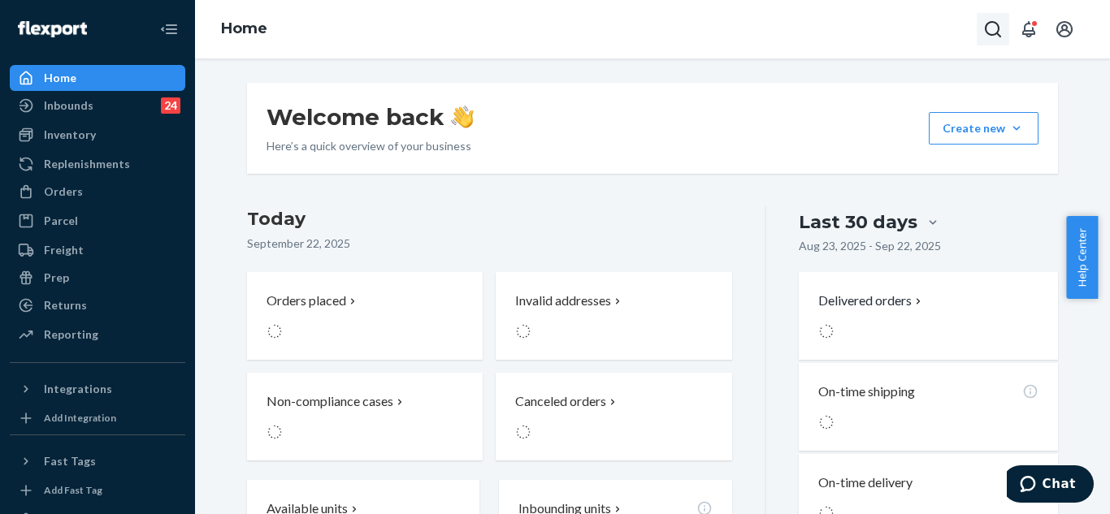 Image resolution: width=1110 pixels, height=514 pixels. Describe the element at coordinates (365, 417) in the screenshot. I see `button: Non-compliance cases` at that location.